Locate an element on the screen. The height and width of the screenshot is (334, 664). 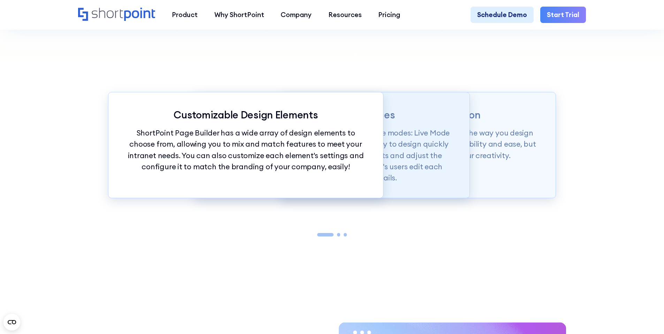
a: Start Trial is located at coordinates (563, 15).